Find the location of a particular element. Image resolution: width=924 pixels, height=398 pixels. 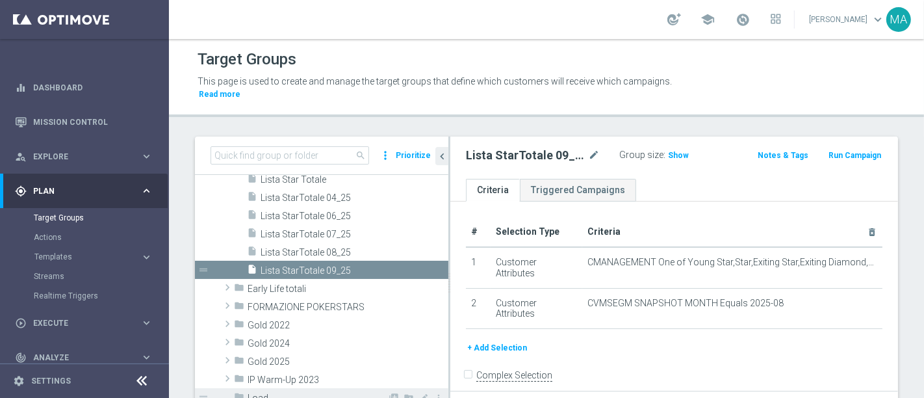

span: Explore is located at coordinates (86, 157).